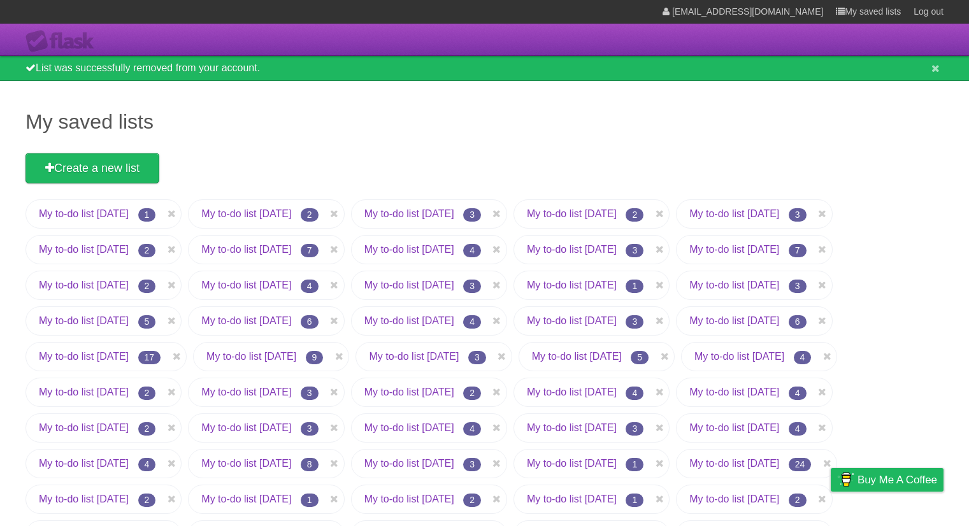  What do you see at coordinates (800, 465) in the screenshot?
I see `span: 24` at bounding box center [800, 465].